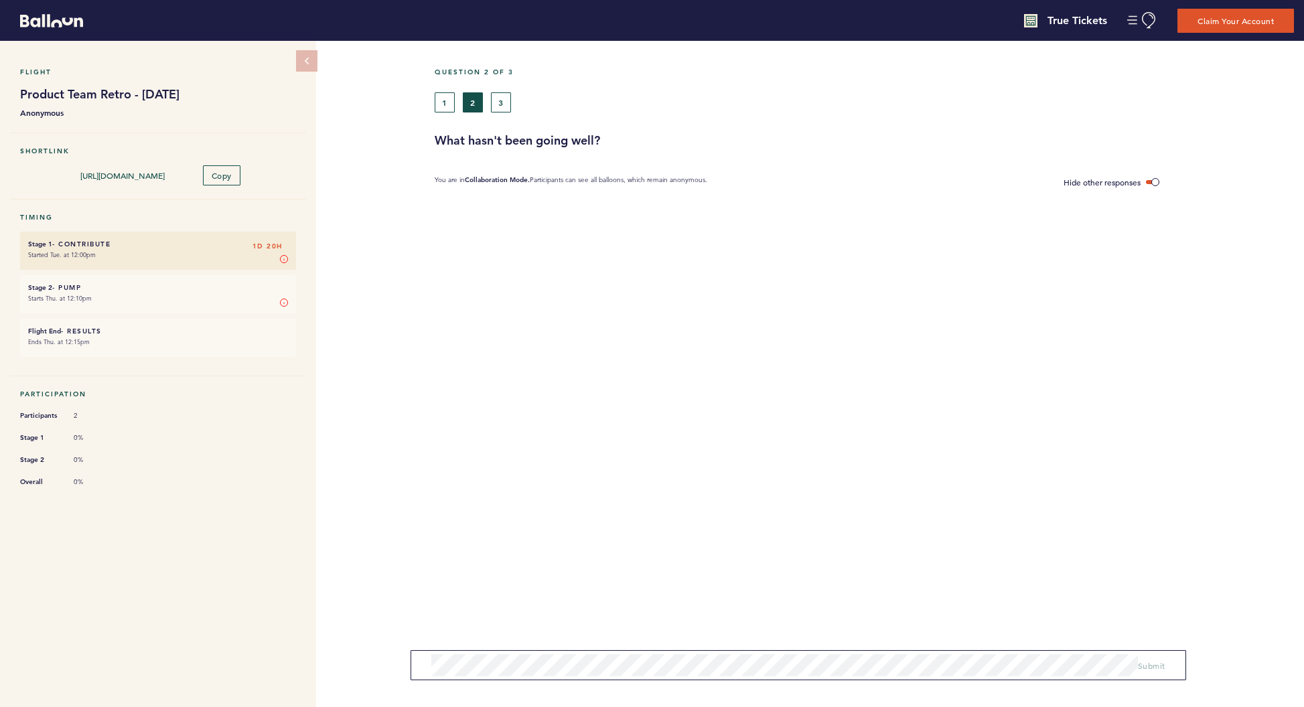 The width and height of the screenshot is (1304, 707). I want to click on h6: - Contribute, so click(158, 244).